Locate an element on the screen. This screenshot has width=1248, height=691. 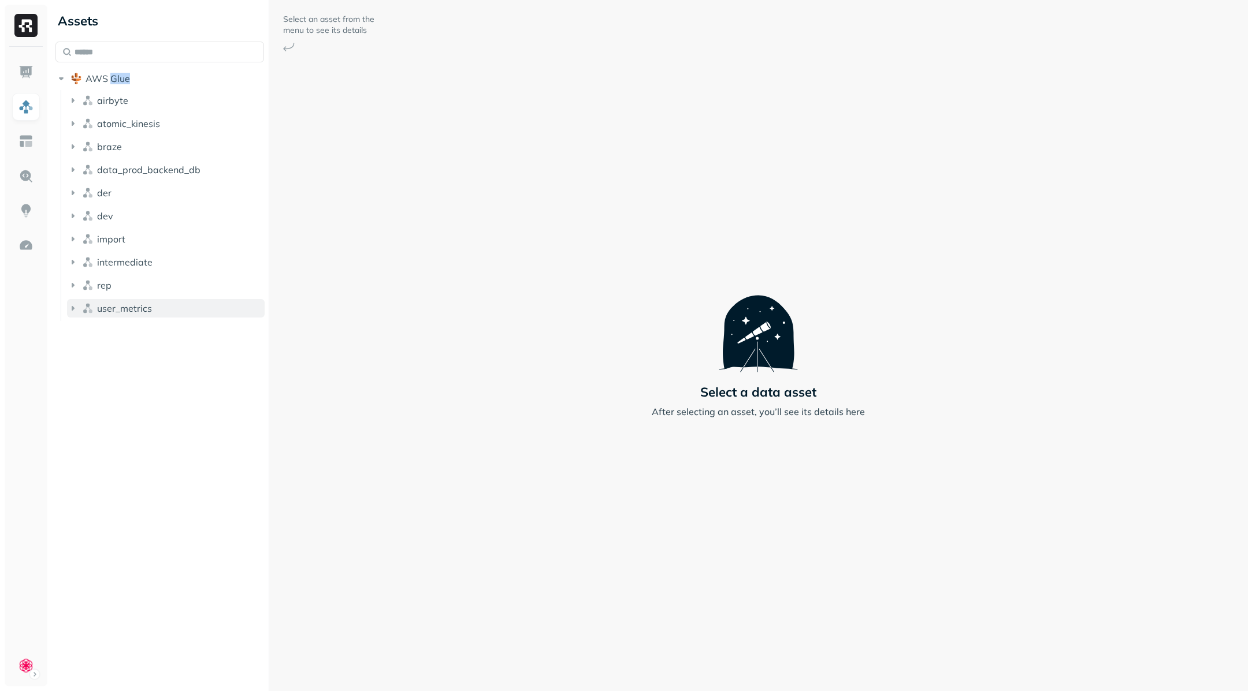
img: Dashboard is located at coordinates (26, 72).